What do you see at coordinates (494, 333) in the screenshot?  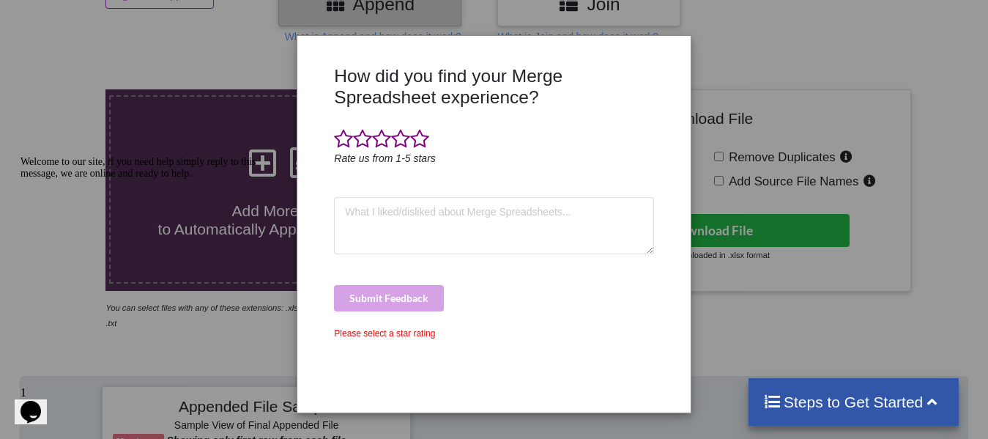 I see `div: Please select a star rating` at bounding box center [494, 333].